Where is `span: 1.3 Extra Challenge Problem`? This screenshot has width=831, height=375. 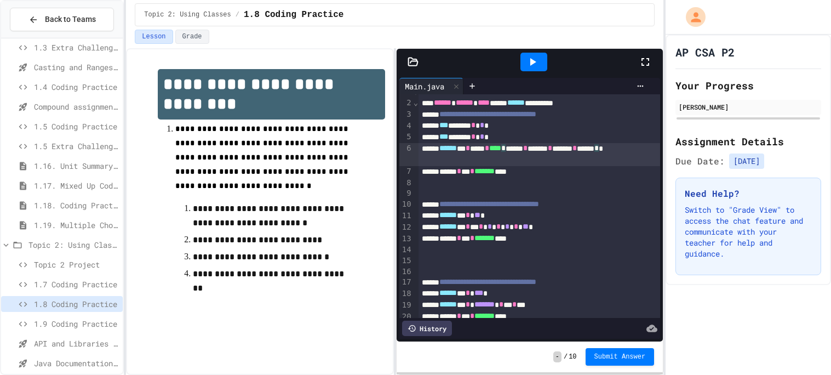 span: 1.3 Extra Challenge Problem is located at coordinates (76, 47).